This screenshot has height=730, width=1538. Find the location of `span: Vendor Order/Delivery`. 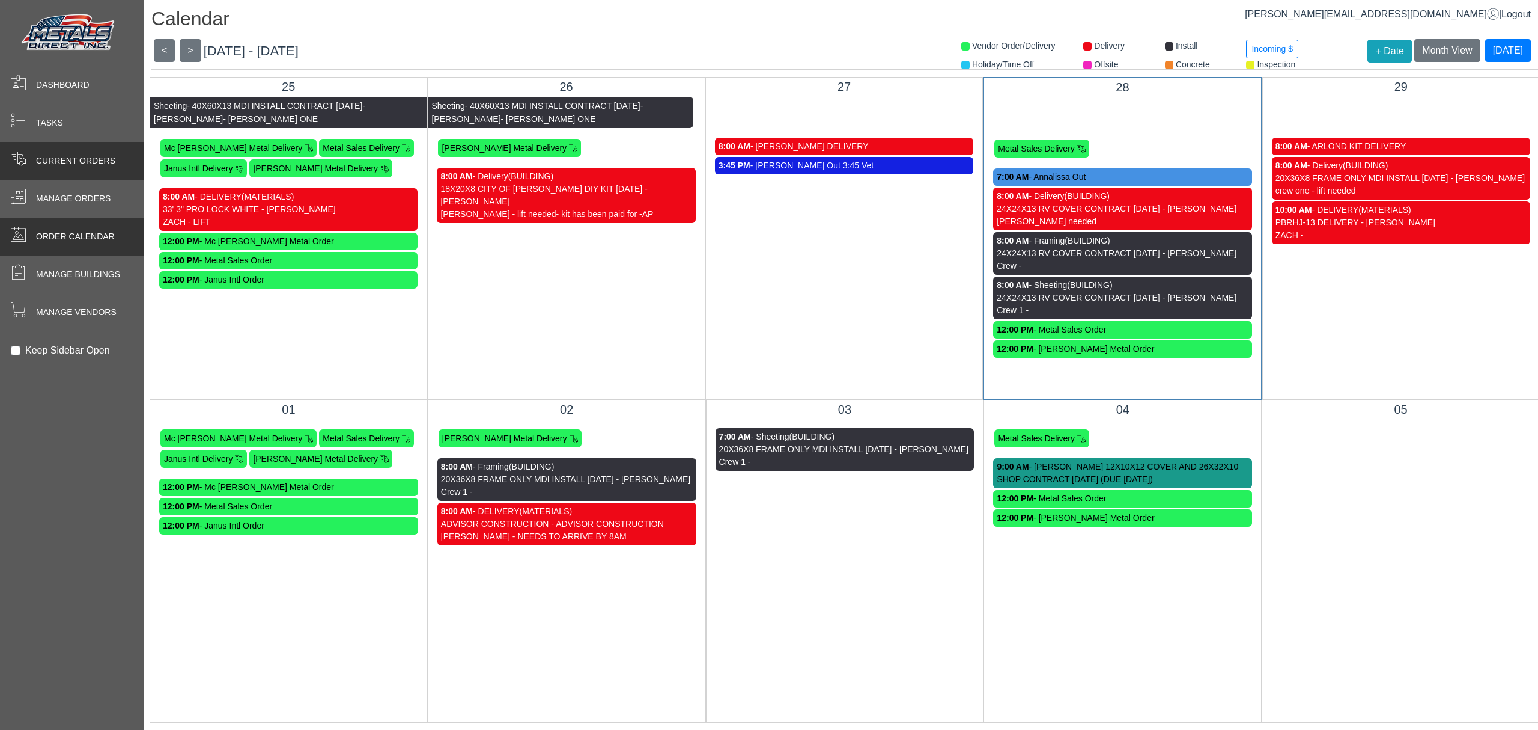

span: Vendor Order/Delivery is located at coordinates (1014, 46).